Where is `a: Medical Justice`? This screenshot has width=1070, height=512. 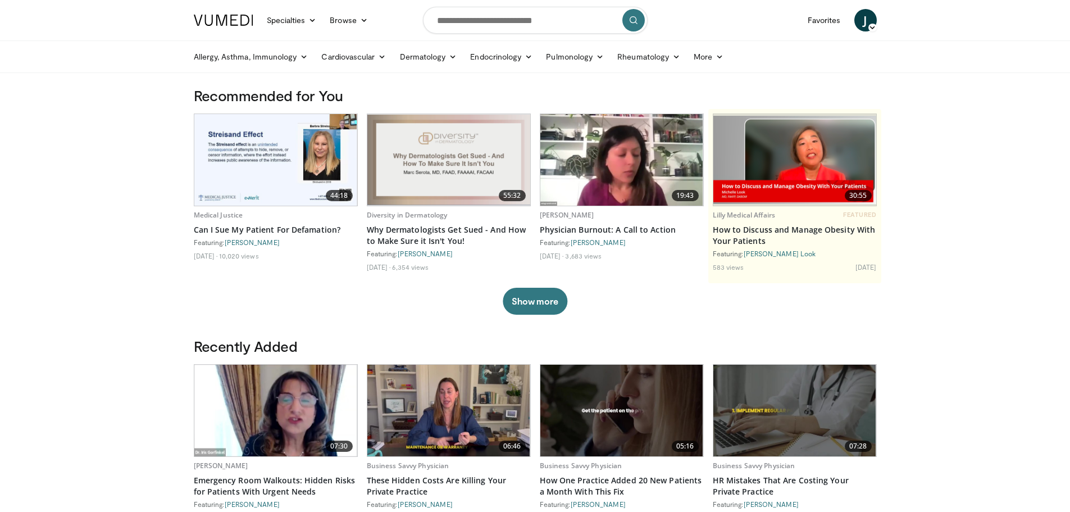
a: Medical Justice is located at coordinates (219, 215).